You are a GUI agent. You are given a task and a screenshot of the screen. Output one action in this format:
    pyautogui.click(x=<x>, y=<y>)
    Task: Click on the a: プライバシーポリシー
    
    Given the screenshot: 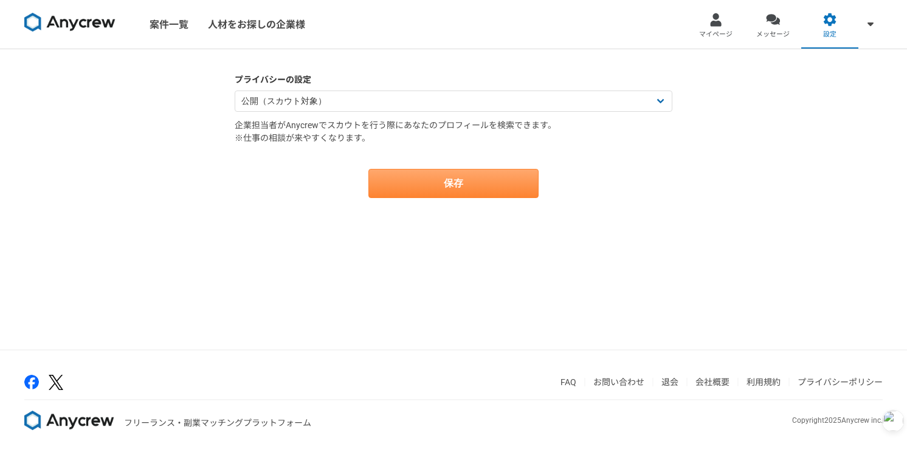 What is the action you would take?
    pyautogui.click(x=840, y=382)
    